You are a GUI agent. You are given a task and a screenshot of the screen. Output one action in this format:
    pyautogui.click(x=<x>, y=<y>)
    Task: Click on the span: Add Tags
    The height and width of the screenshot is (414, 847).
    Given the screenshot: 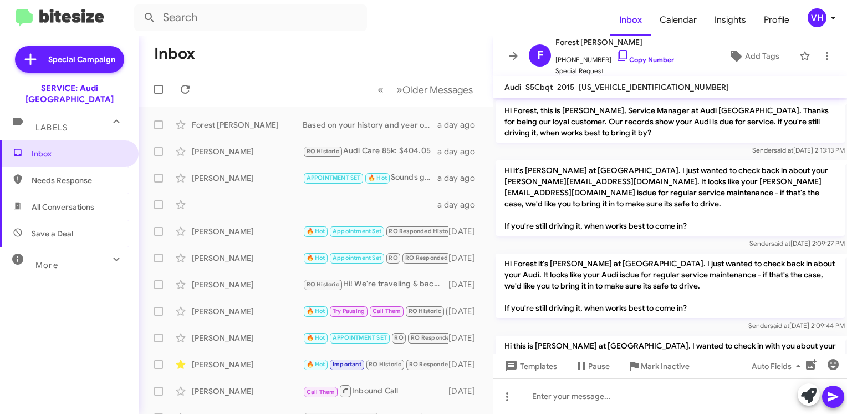 What is the action you would take?
    pyautogui.click(x=762, y=56)
    